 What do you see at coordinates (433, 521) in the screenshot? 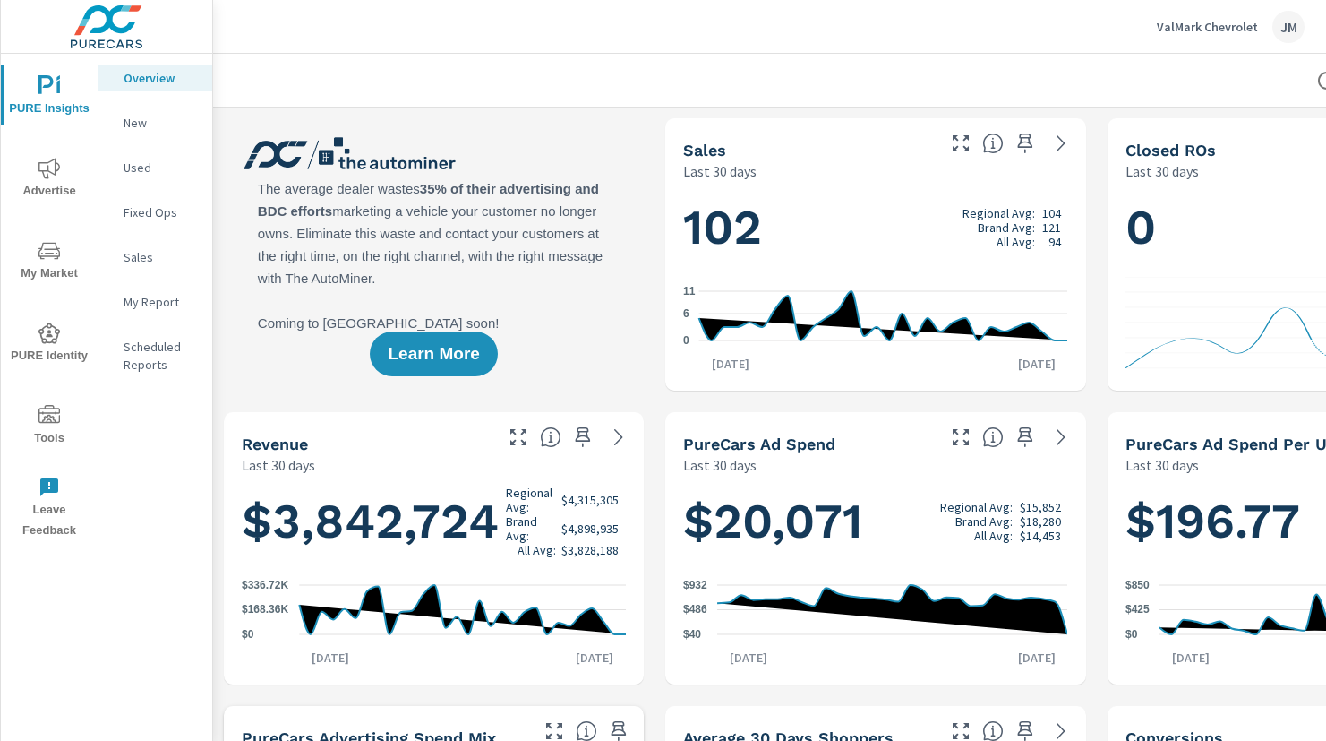
I see `h1: $3,842,724` at bounding box center [433, 521].